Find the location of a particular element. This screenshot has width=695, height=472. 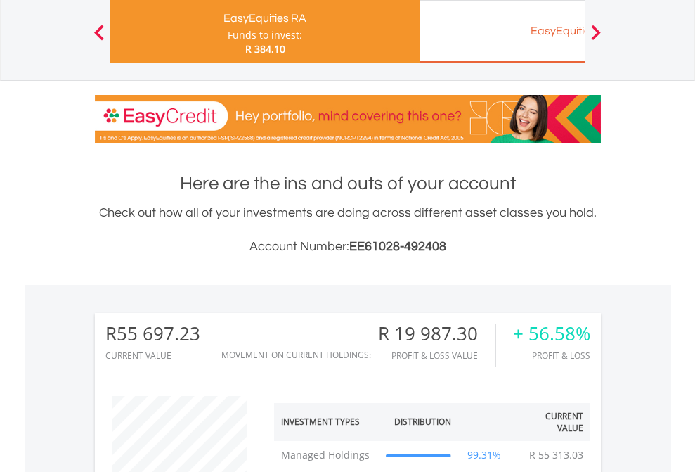

div: Distribution is located at coordinates (423, 421).